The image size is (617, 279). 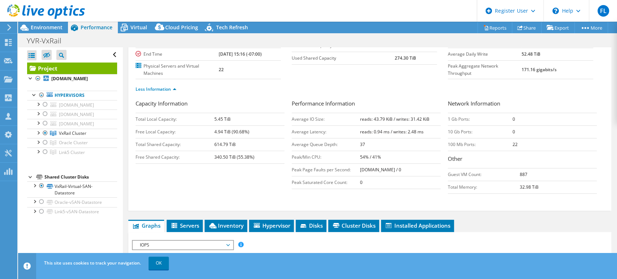 What do you see at coordinates (72, 95) in the screenshot?
I see `a: Hypervisors` at bounding box center [72, 95].